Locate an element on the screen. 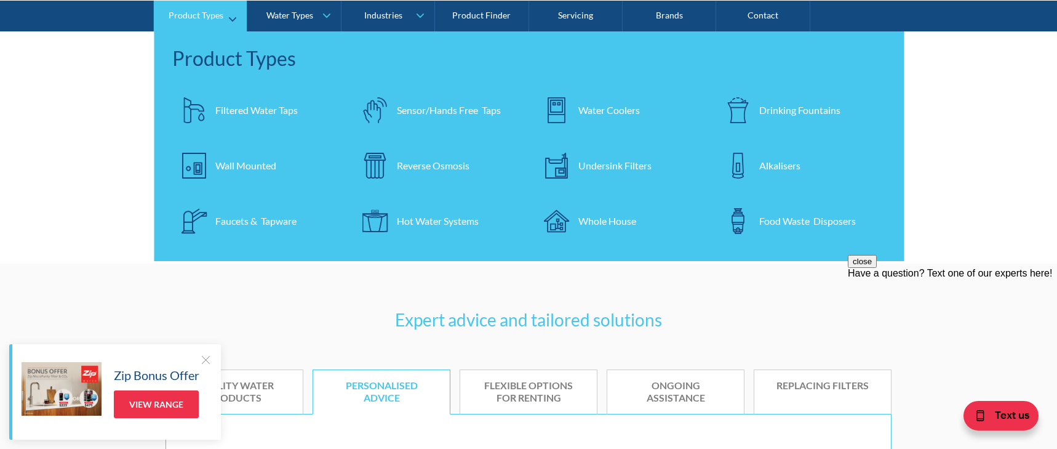  div: Personalised advice is located at coordinates (381, 392).